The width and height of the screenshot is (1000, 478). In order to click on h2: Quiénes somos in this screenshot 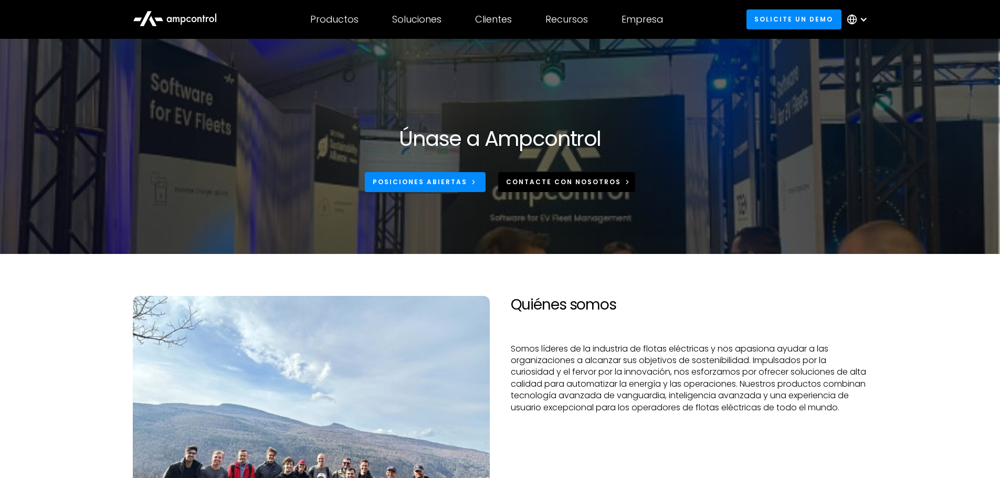, I will do `click(689, 305)`.